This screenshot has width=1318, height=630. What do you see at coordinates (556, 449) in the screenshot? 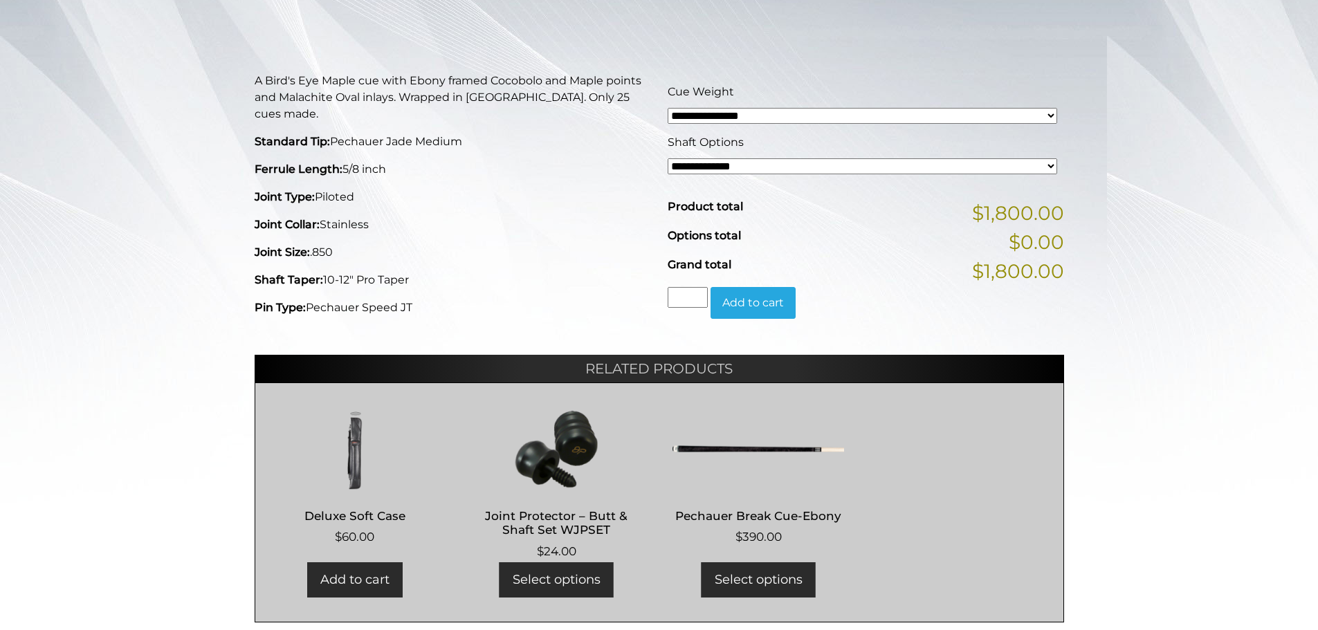
I see `img: Joint Protector - Butt & Shaft Set WJPSET` at bounding box center [556, 449].